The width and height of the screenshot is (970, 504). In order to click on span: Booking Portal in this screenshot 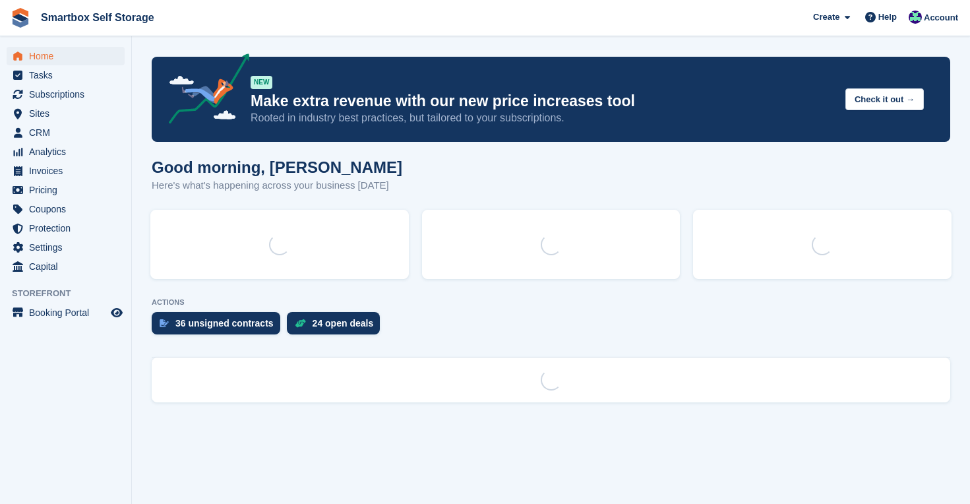, I will do `click(69, 313)`.